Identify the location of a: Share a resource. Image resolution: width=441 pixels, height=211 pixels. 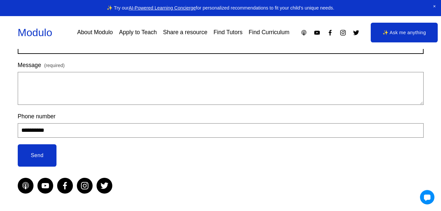
(185, 33).